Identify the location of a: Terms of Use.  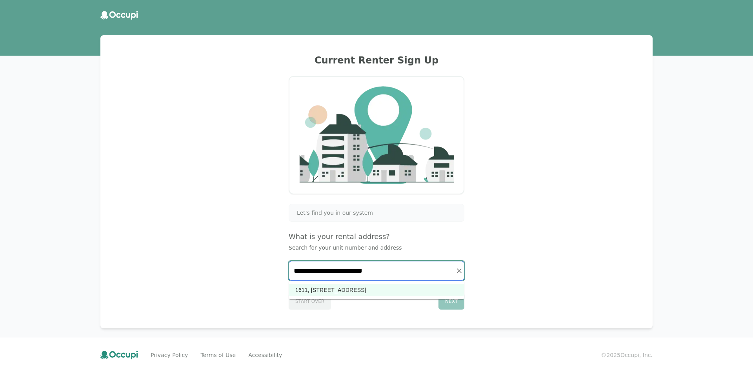
(218, 355).